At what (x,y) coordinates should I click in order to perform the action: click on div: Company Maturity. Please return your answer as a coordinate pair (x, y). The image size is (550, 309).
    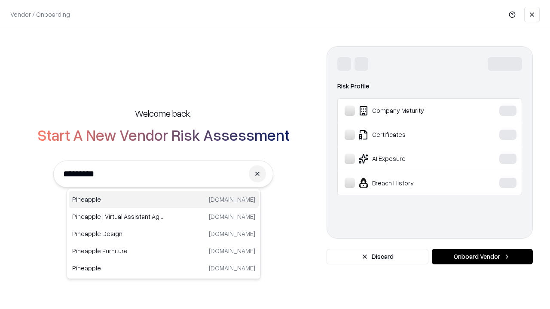
    Looking at the image, I should click on (409, 111).